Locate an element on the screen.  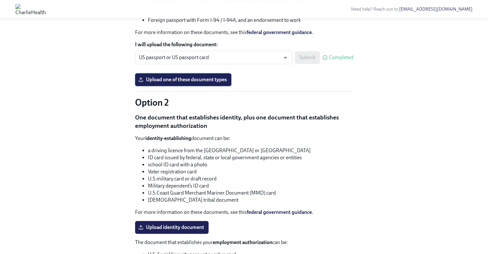
li: school ID card with a photo is located at coordinates (250, 164).